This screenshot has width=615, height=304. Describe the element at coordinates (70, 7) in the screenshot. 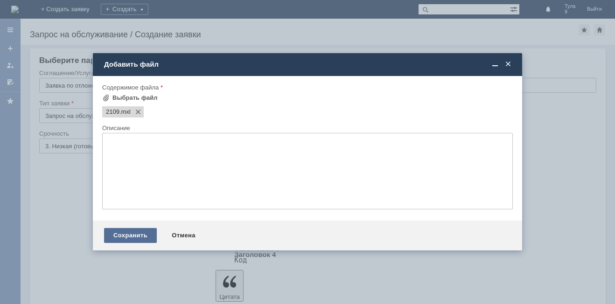

I see `div: Добрый день!` at that location.